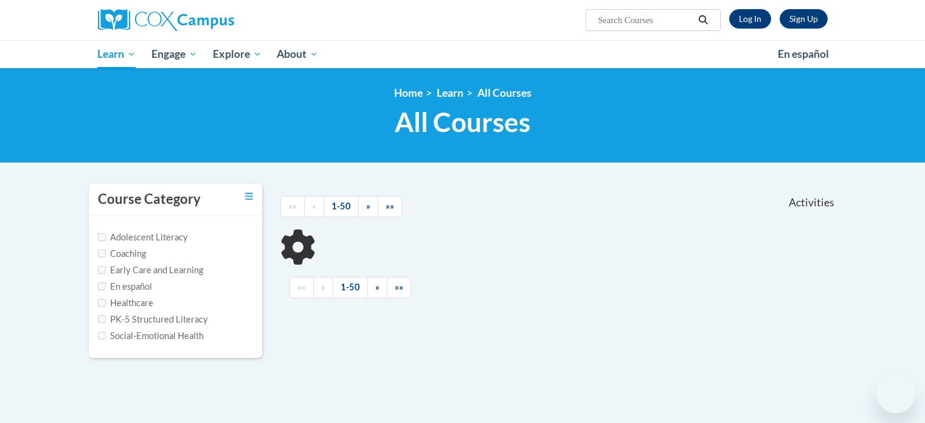 This screenshot has height=423, width=925. What do you see at coordinates (750, 19) in the screenshot?
I see `a: Log In` at bounding box center [750, 19].